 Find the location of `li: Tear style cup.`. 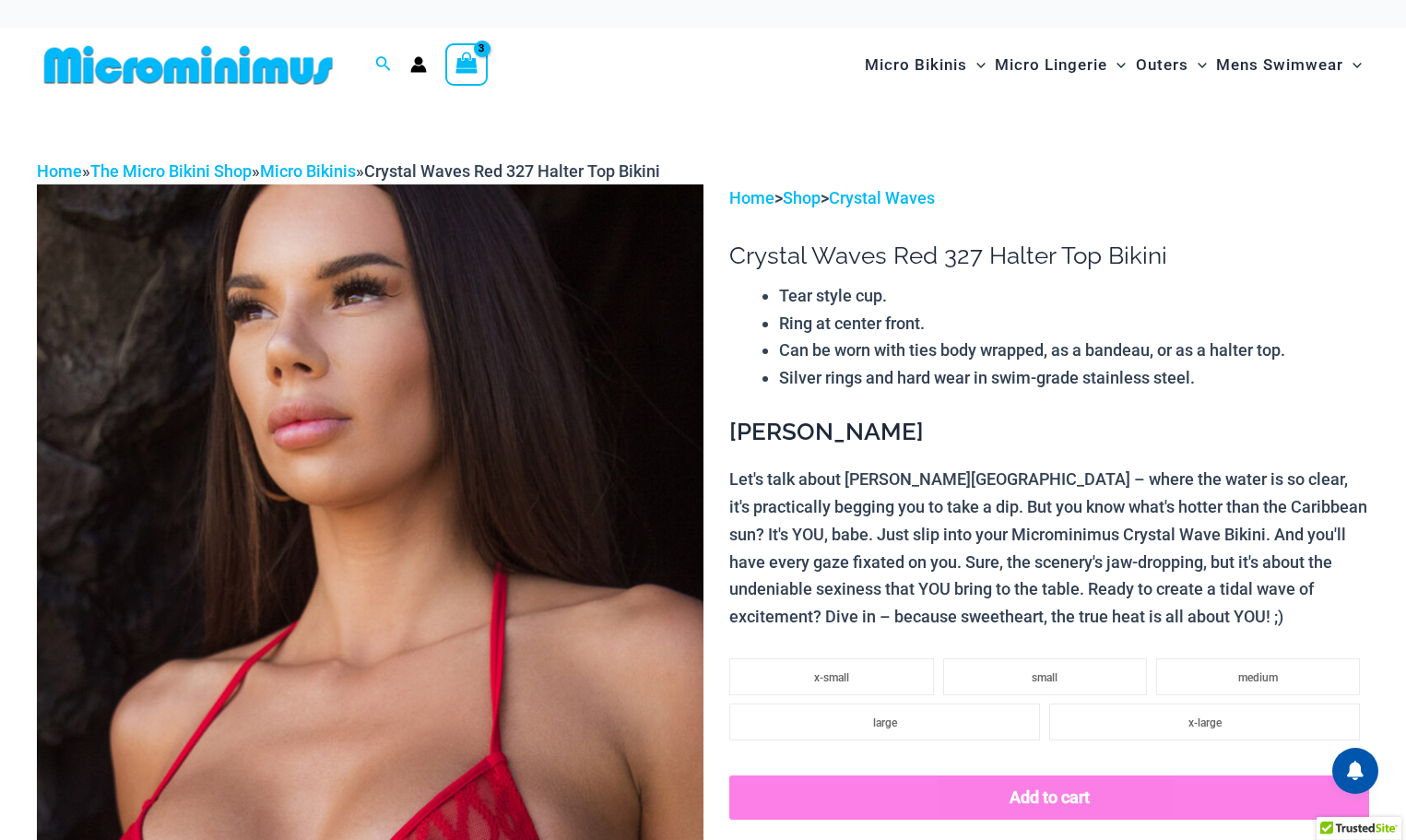

li: Tear style cup. is located at coordinates (1074, 296).